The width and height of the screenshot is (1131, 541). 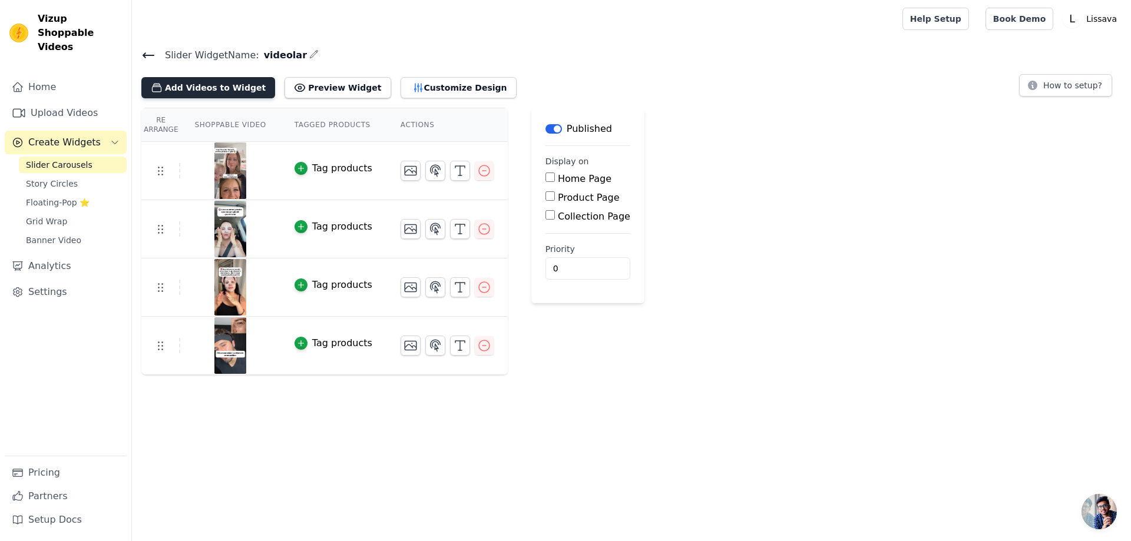 What do you see at coordinates (337, 88) in the screenshot?
I see `a: Preview Widget` at bounding box center [337, 88].